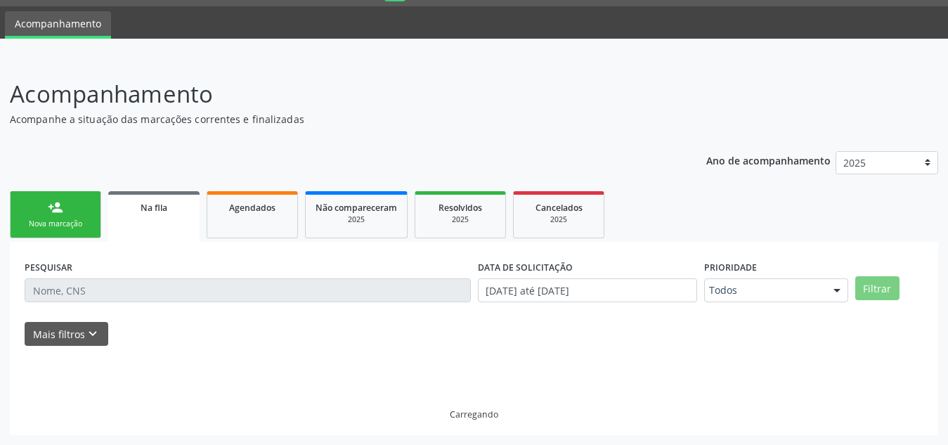 The width and height of the screenshot is (948, 445). I want to click on span: Todos, so click(764, 290).